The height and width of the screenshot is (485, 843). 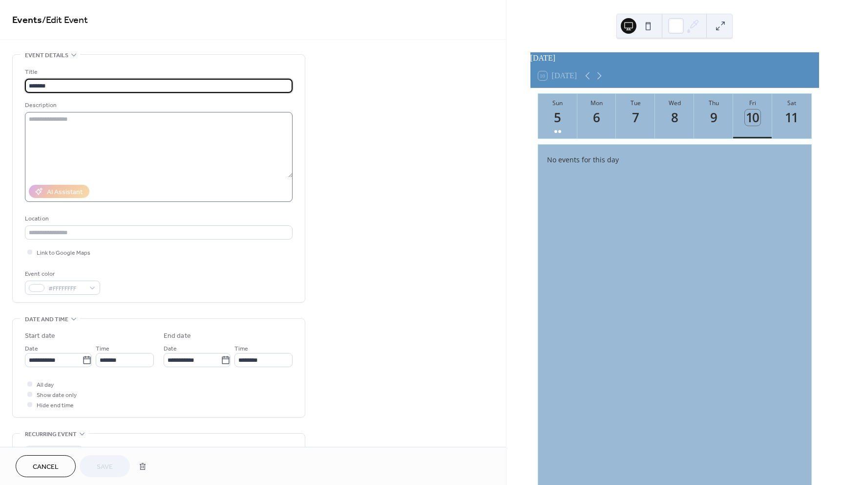 What do you see at coordinates (64, 253) in the screenshot?
I see `span: Link to Google Maps` at bounding box center [64, 253].